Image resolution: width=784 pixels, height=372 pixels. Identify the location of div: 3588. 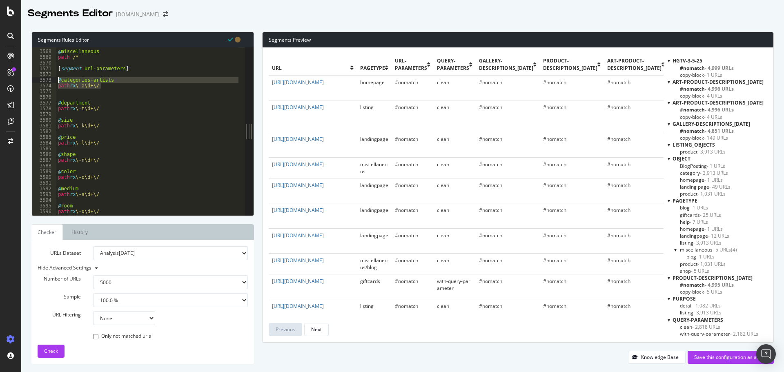
(44, 166).